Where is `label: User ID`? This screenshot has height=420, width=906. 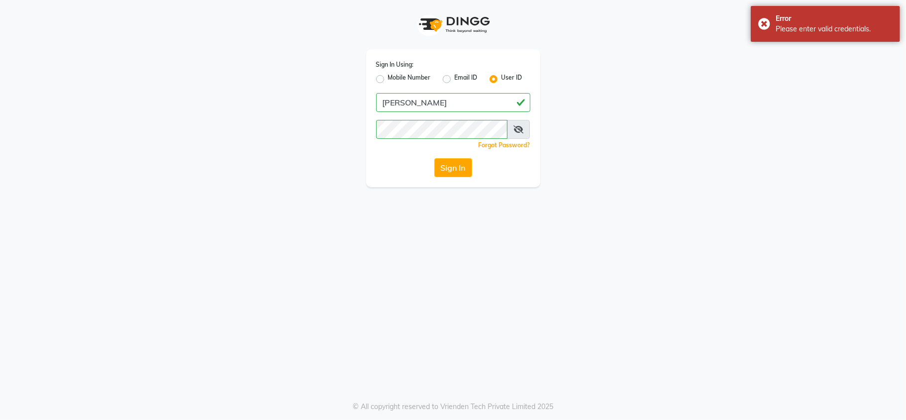 label: User ID is located at coordinates (512, 79).